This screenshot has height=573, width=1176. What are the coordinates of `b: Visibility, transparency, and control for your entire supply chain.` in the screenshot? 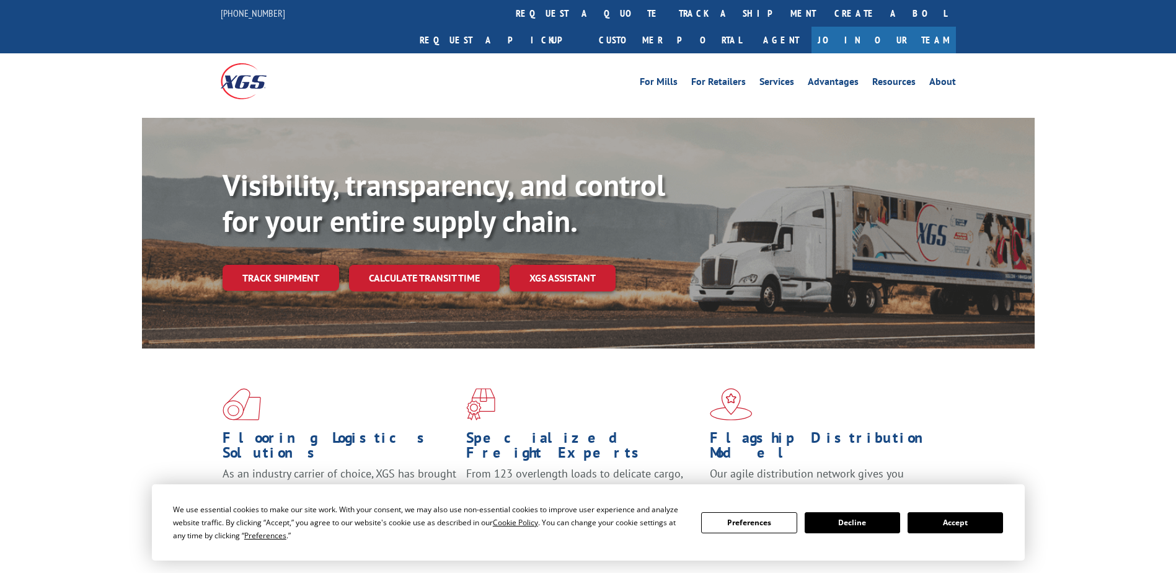 It's located at (444, 203).